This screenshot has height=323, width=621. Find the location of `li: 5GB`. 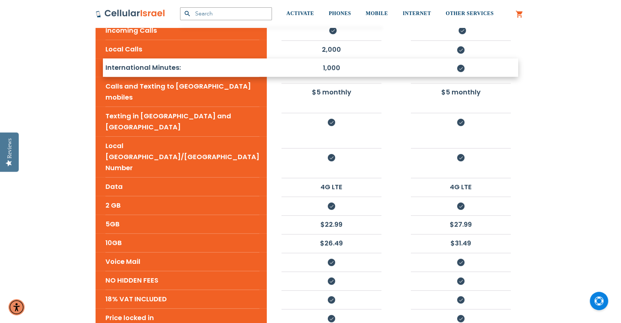

li: 5GB is located at coordinates (182, 224).